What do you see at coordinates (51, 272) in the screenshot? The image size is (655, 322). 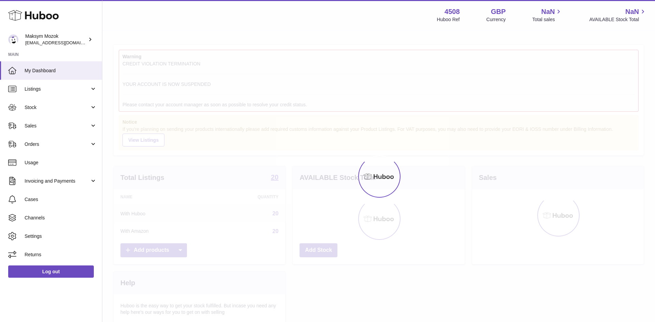 I see `a: Log out` at bounding box center [51, 272].